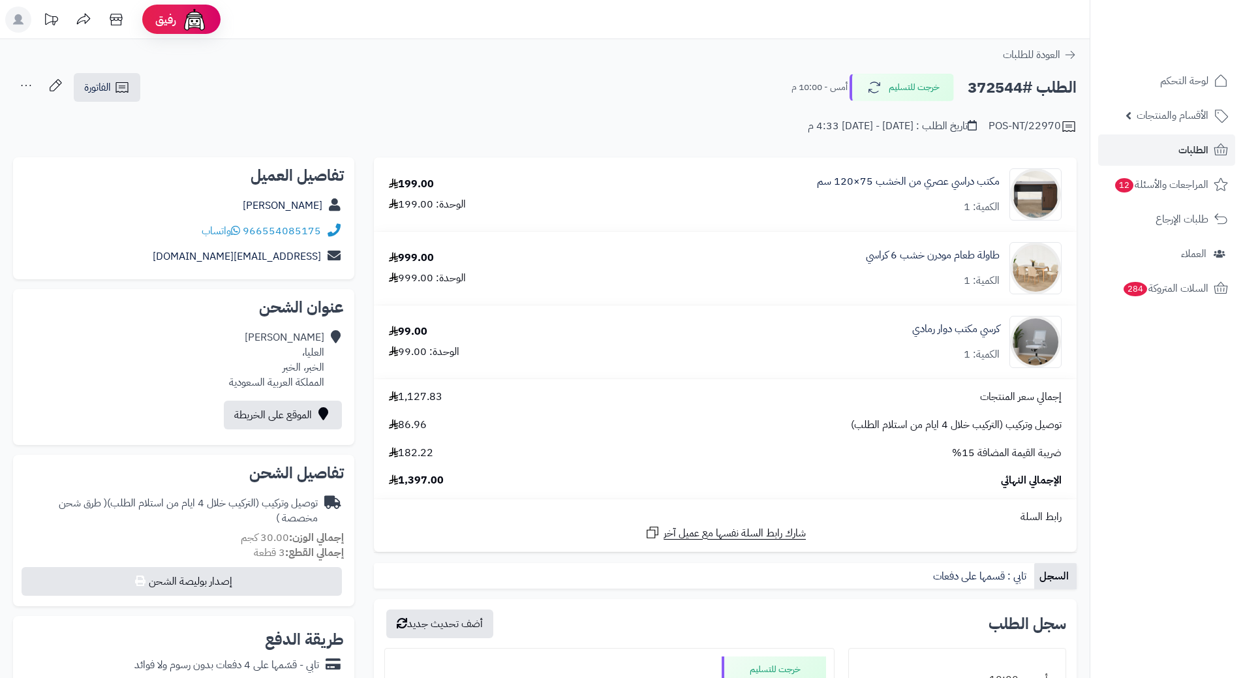 The width and height of the screenshot is (1243, 678). Describe the element at coordinates (220, 231) in the screenshot. I see `span: واتساب` at that location.